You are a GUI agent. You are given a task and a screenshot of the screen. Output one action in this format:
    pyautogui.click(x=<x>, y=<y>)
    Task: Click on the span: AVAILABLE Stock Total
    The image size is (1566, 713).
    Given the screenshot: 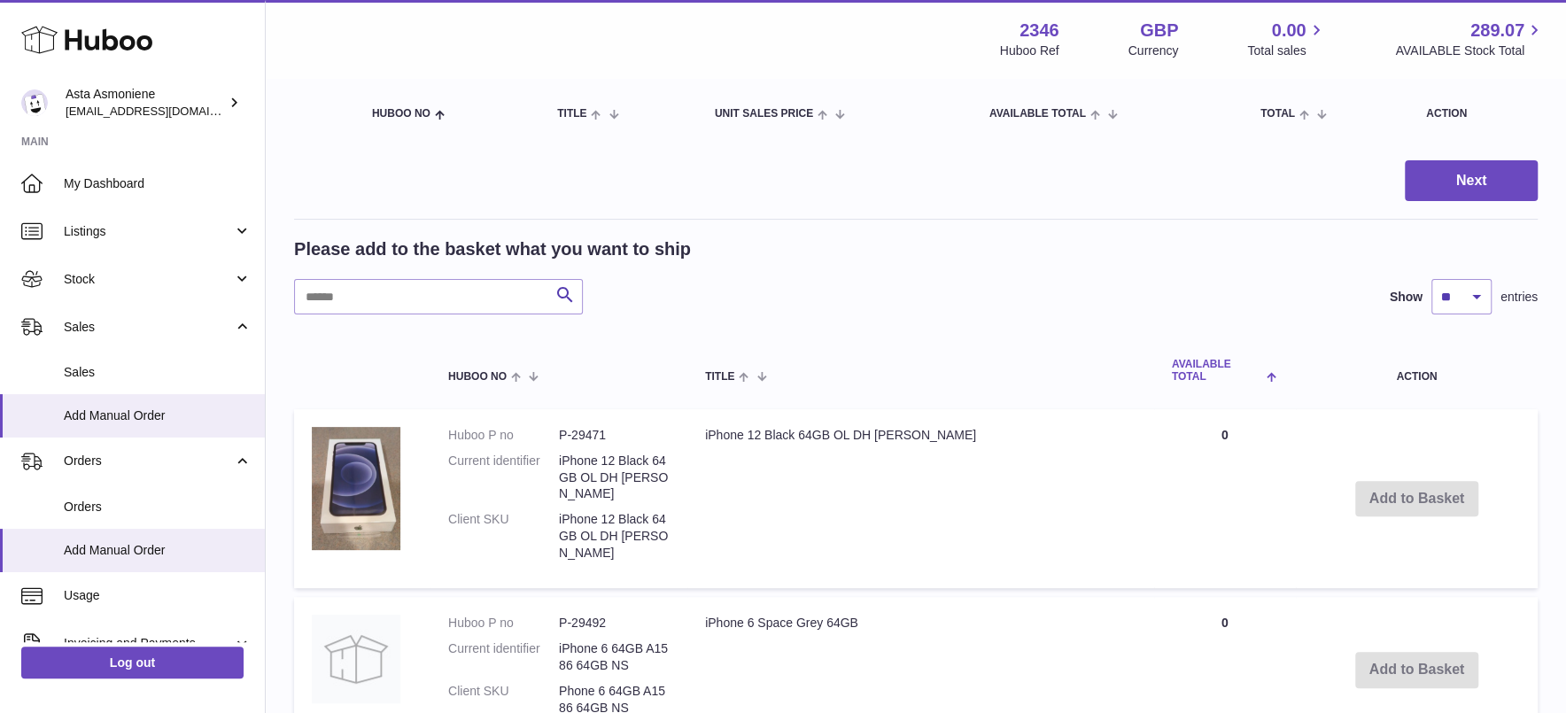 What is the action you would take?
    pyautogui.click(x=1470, y=50)
    